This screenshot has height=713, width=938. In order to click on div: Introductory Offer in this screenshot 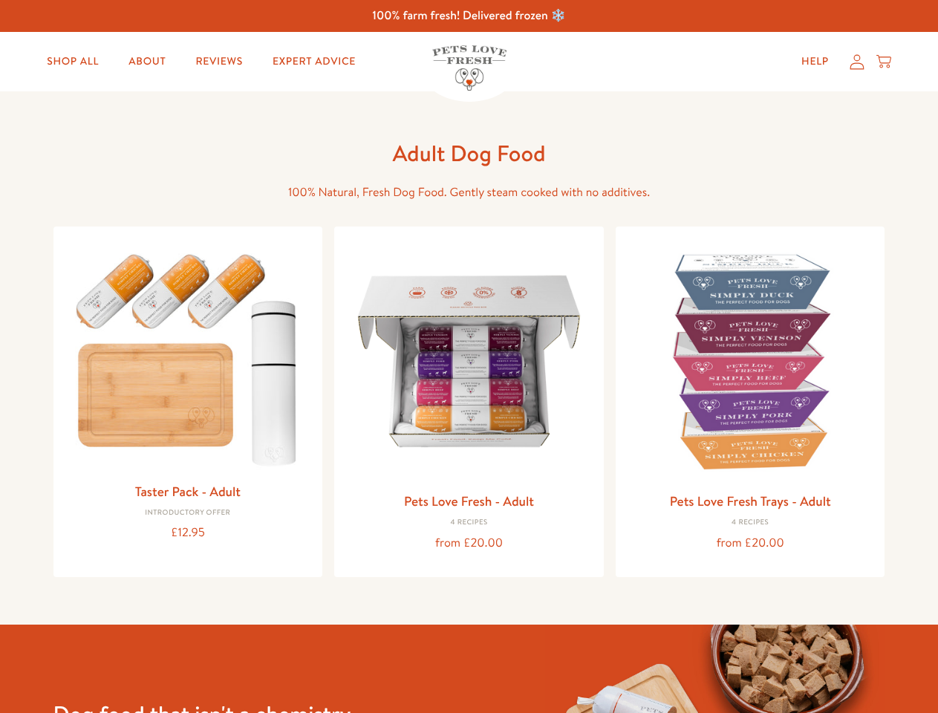, I will do `click(188, 513)`.